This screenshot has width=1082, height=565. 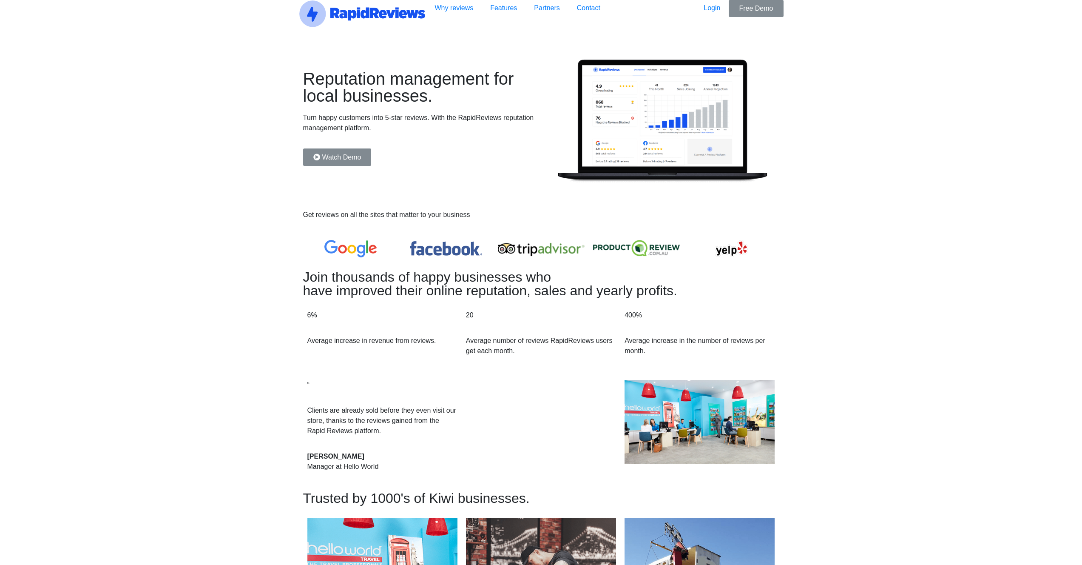 What do you see at coordinates (342, 157) in the screenshot?
I see `span: Watch Demo` at bounding box center [342, 157].